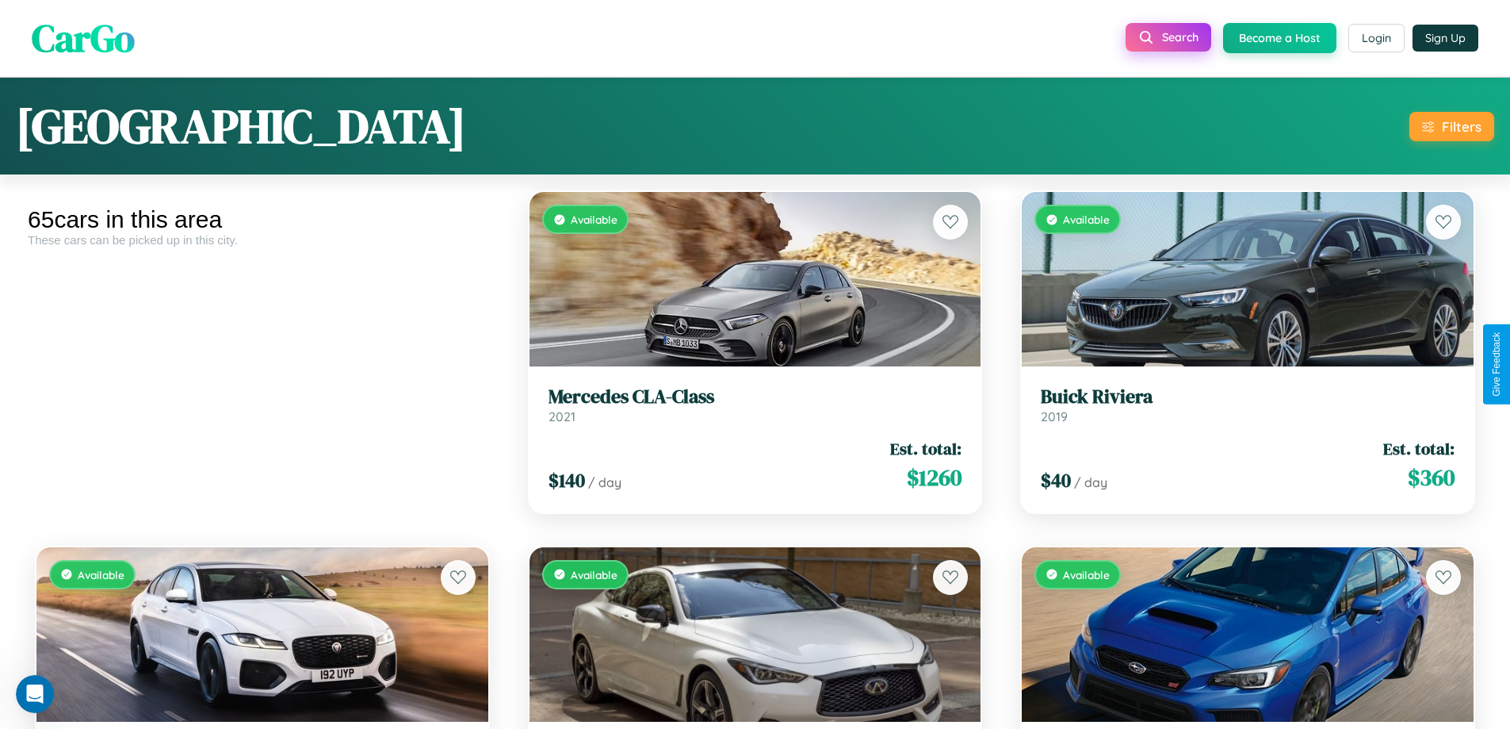 Image resolution: width=1510 pixels, height=729 pixels. I want to click on span: $ 140, so click(567, 480).